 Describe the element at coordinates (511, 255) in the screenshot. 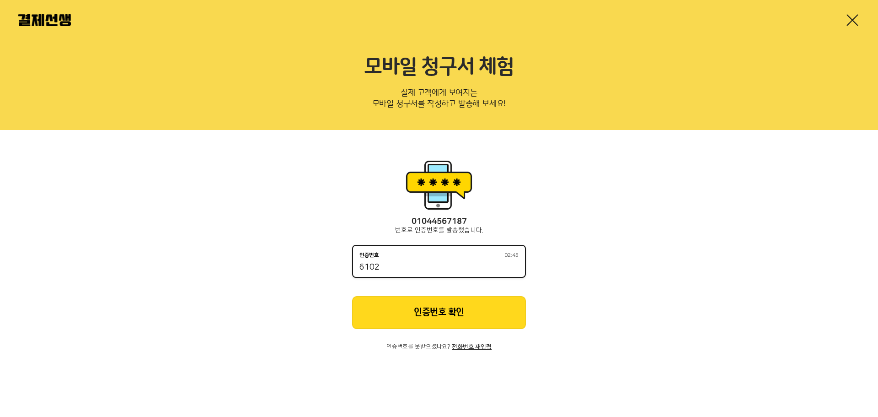

I see `span: 02:45` at that location.